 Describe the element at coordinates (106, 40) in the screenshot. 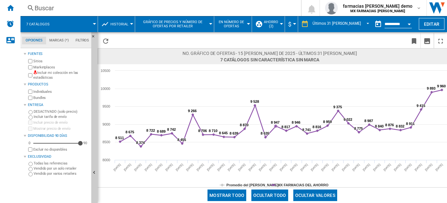

I see `button: Recargar` at that location.